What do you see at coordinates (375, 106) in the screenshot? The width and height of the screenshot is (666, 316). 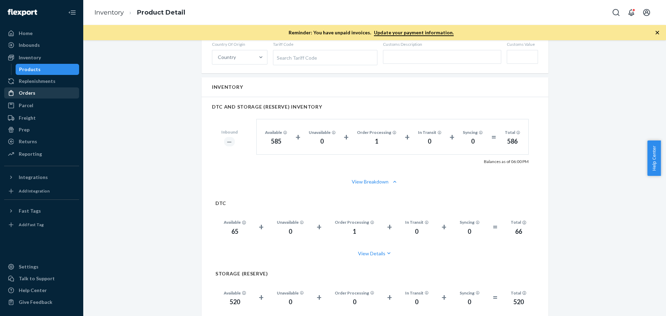 I see `h2: DTC AND STORAGE (RESERVE) INVENTORY` at bounding box center [375, 106].